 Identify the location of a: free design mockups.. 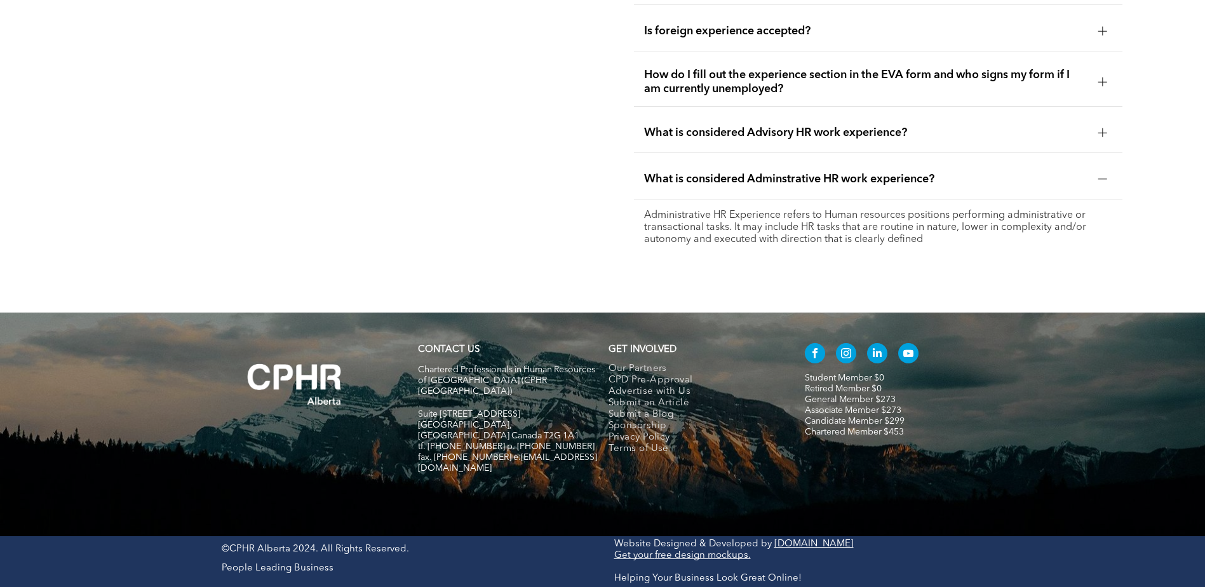
(702, 555).